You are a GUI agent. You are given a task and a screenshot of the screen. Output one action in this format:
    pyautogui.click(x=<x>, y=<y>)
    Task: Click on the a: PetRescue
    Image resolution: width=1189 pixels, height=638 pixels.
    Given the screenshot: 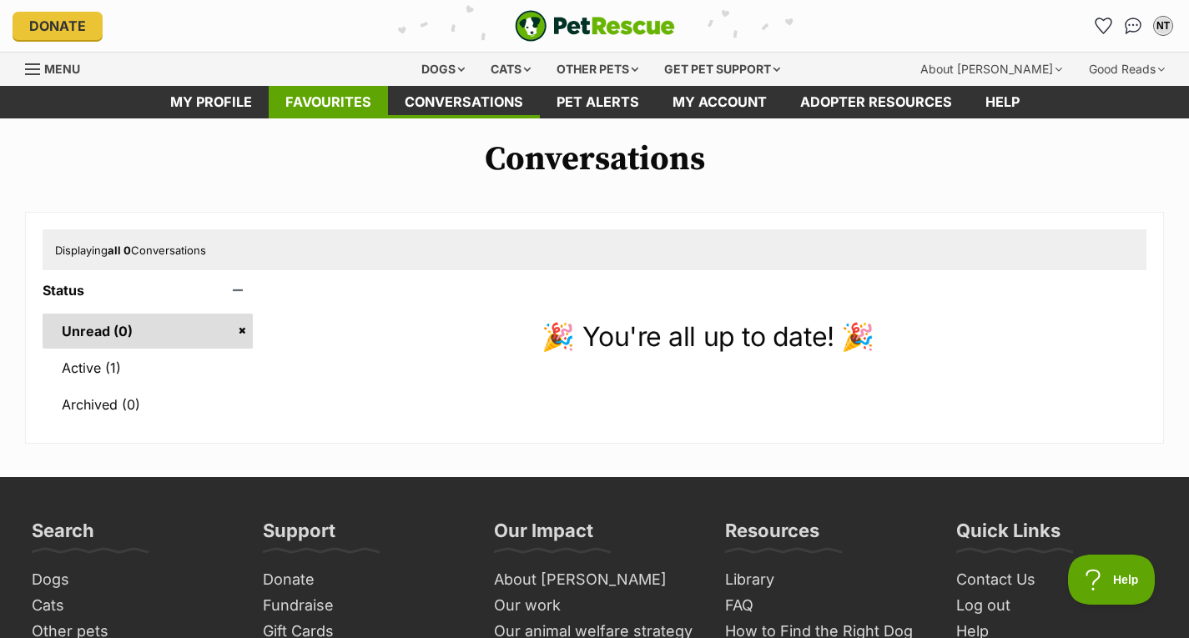 What is the action you would take?
    pyautogui.click(x=595, y=26)
    